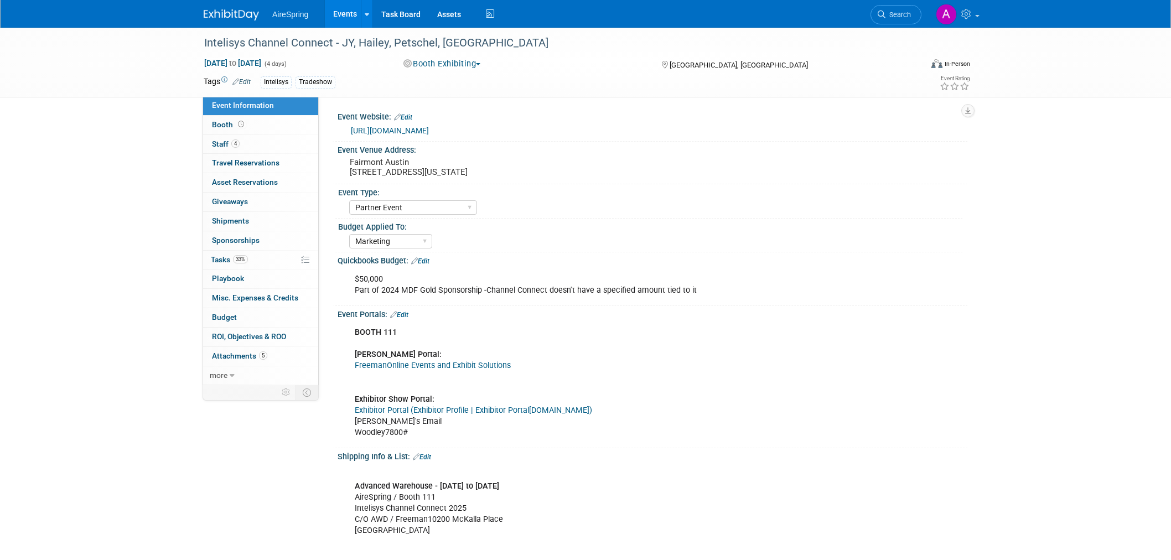 Image resolution: width=1171 pixels, height=560 pixels. Describe the element at coordinates (245, 182) in the screenshot. I see `span: Asset Reservations` at that location.